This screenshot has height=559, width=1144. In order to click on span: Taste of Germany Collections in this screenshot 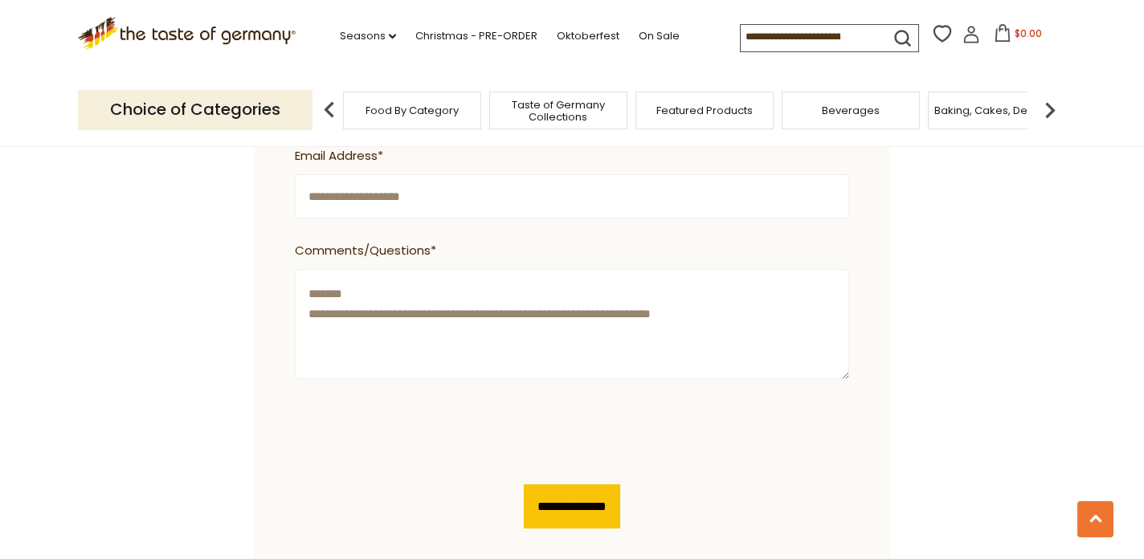, I will do `click(559, 111)`.